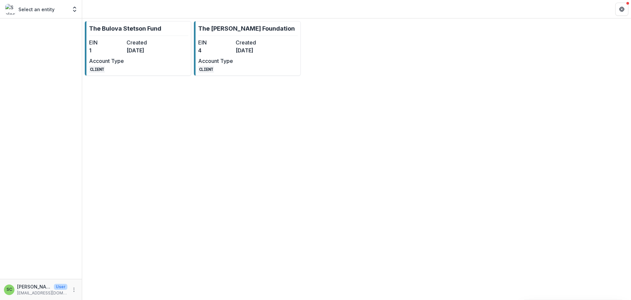  I want to click on p: The Bulova Stetson Fund, so click(125, 28).